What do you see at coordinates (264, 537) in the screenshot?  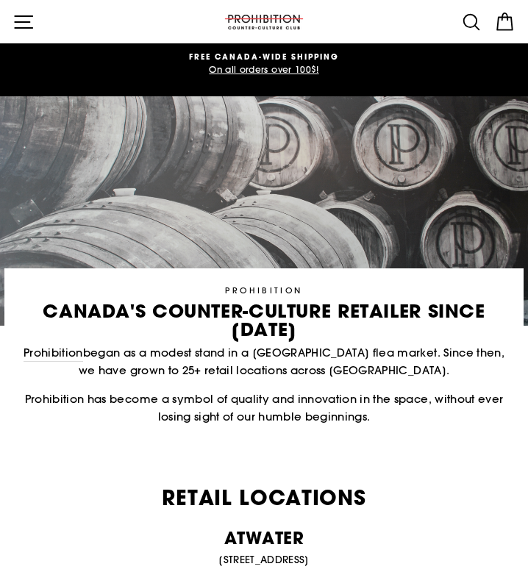 I see `p: ATWATER` at bounding box center [264, 537].